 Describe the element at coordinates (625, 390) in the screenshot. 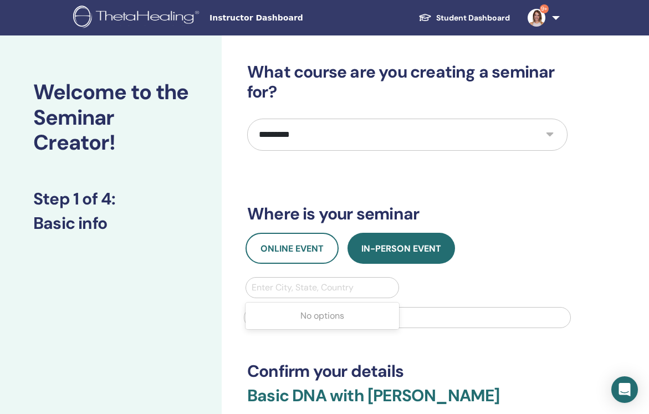

I see `div: Open Intercom Messenger` at that location.